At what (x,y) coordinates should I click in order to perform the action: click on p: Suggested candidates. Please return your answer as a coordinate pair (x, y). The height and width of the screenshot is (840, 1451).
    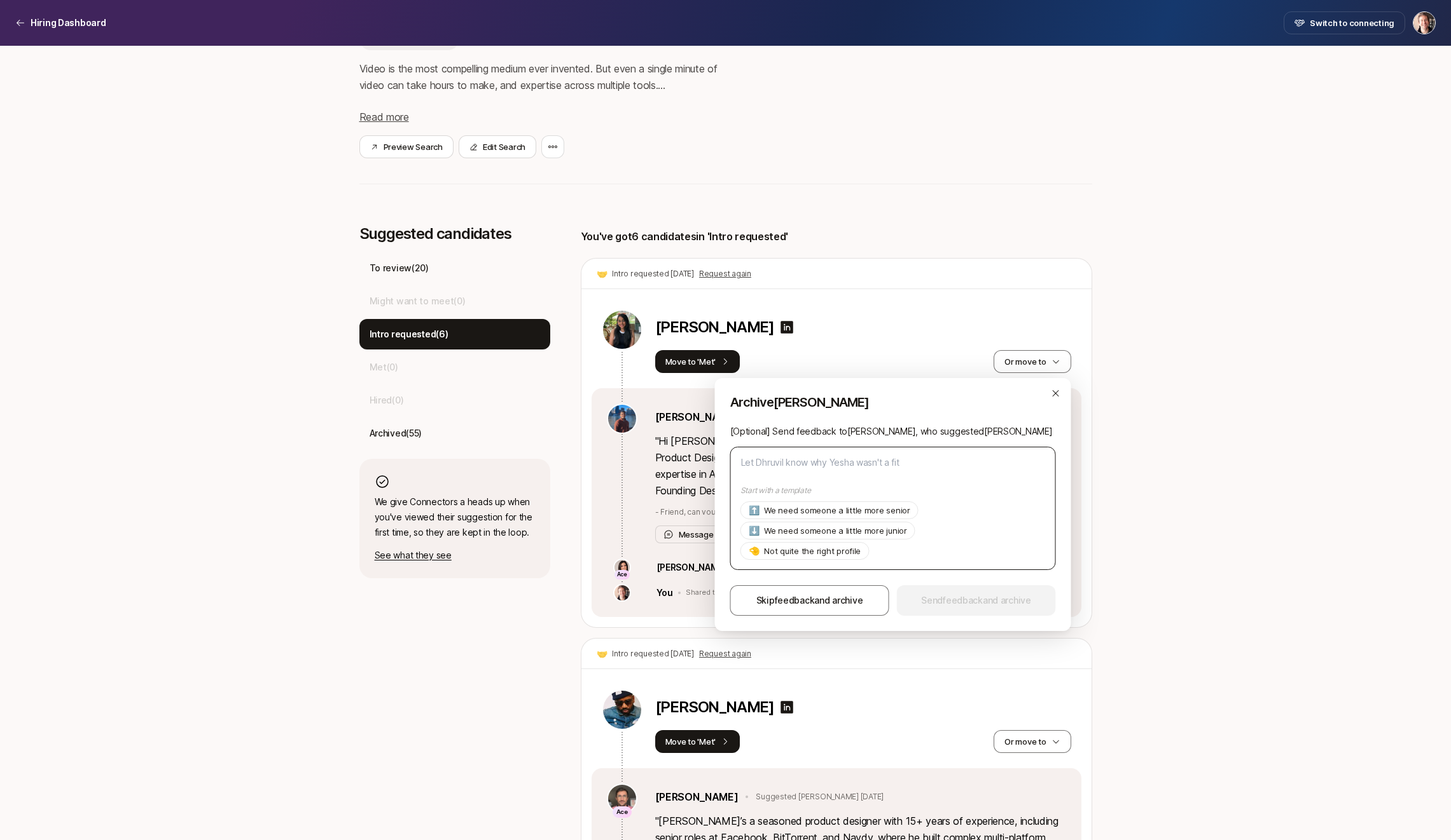
    Looking at the image, I should click on (454, 234).